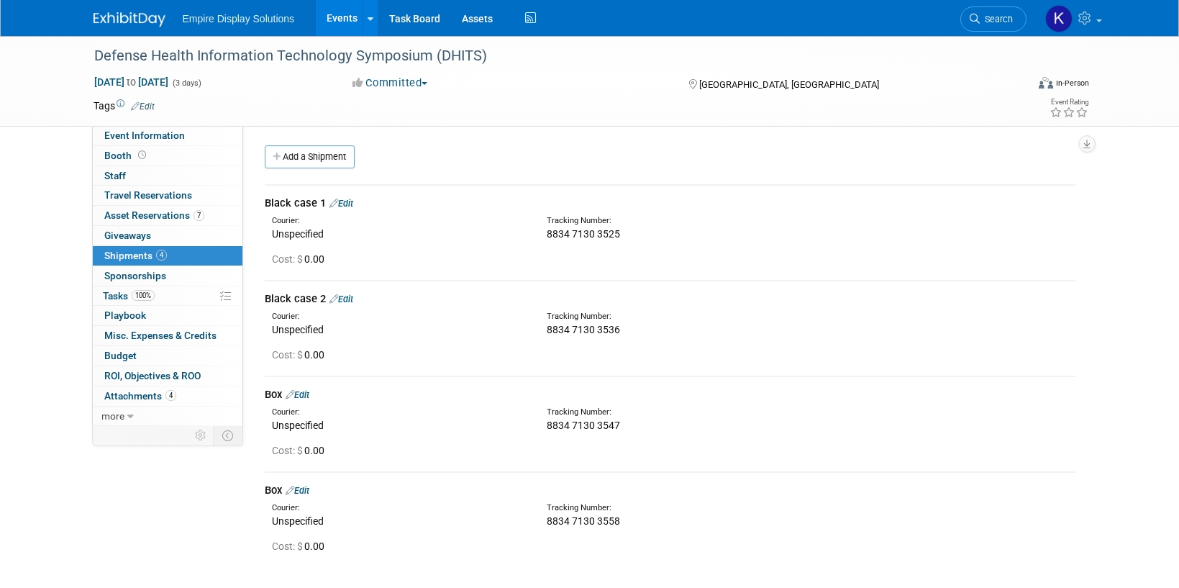  Describe the element at coordinates (168, 135) in the screenshot. I see `a: Event Information` at that location.